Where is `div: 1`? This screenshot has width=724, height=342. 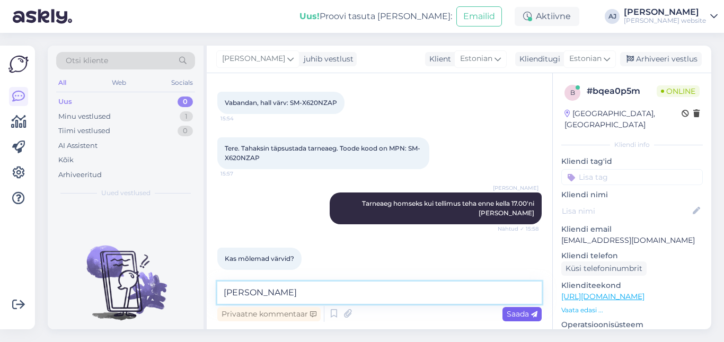
div: 1 is located at coordinates (186, 117).